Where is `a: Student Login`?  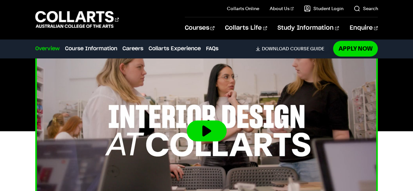 a: Student Login is located at coordinates (323, 8).